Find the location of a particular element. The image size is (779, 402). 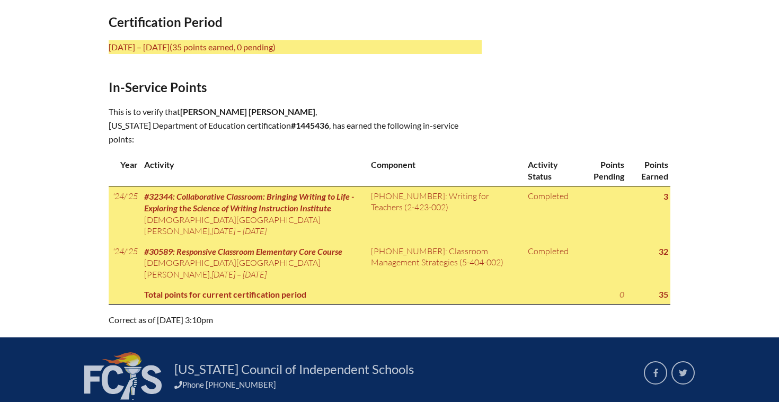

th: Points Pending is located at coordinates (603, 170).